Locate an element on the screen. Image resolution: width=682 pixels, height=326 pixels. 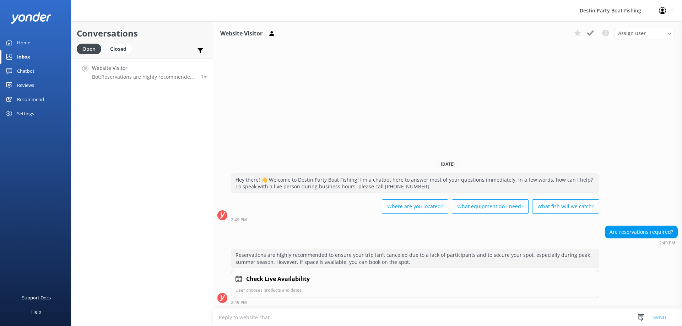
h2: Conversations is located at coordinates (142, 33).